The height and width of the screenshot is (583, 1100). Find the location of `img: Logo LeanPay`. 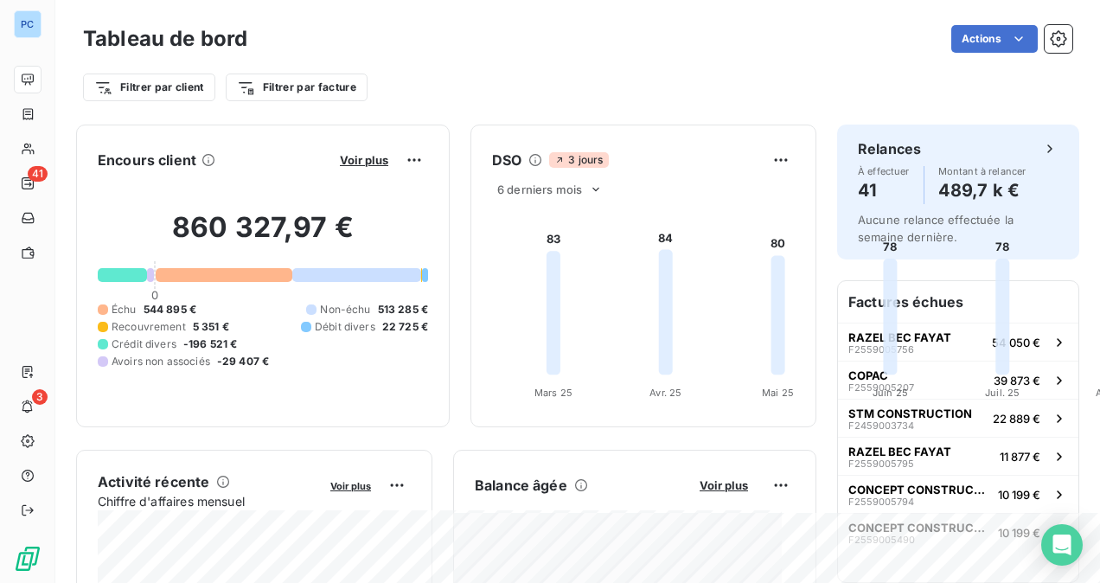

img: Logo LeanPay is located at coordinates (28, 559).